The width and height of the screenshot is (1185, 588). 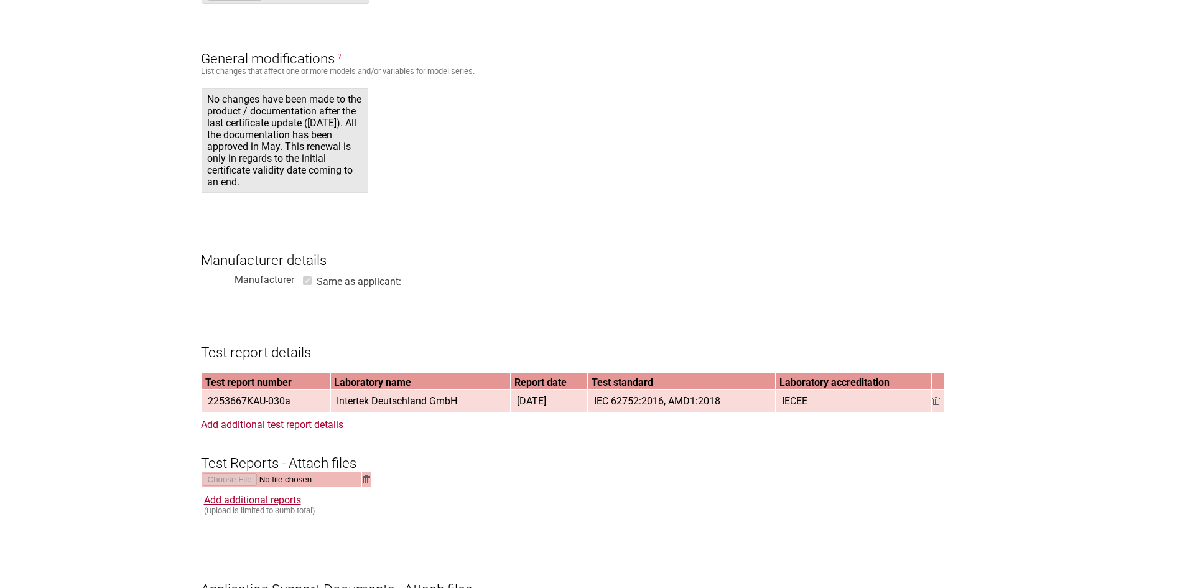 I want to click on h3: General modifications, so click(x=593, y=49).